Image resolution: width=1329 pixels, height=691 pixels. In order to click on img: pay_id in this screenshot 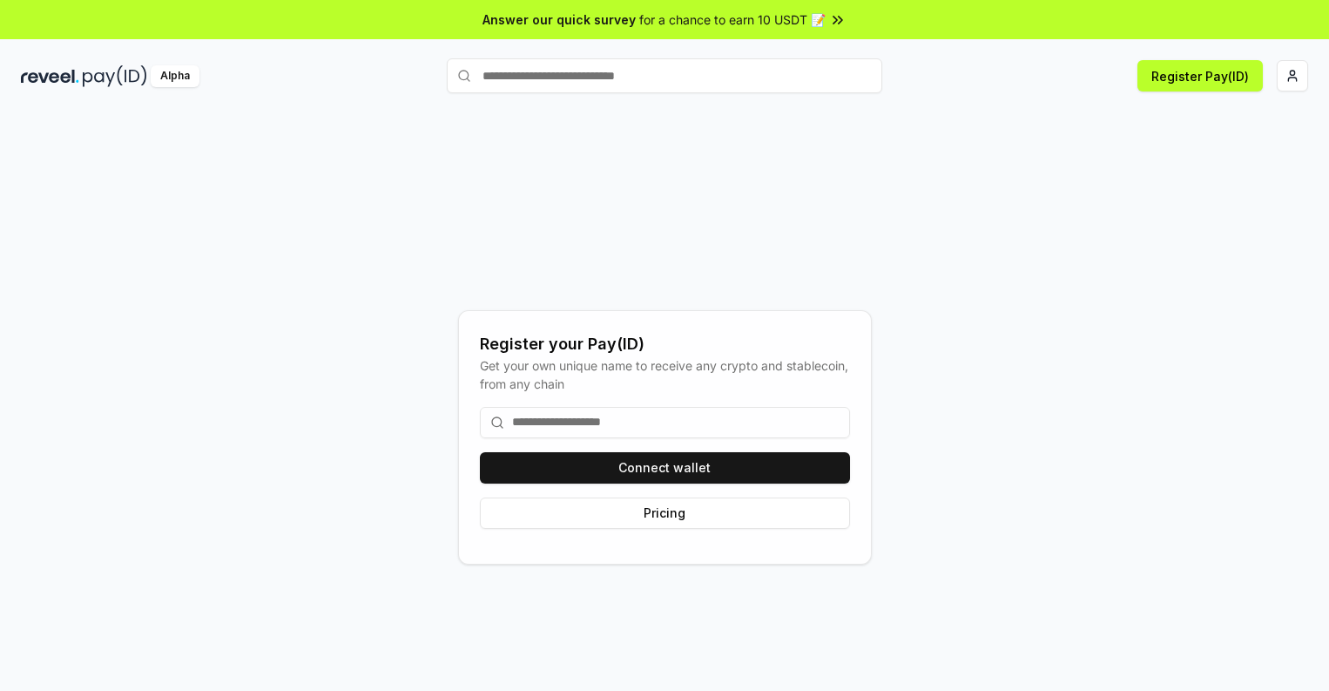, I will do `click(115, 76)`.